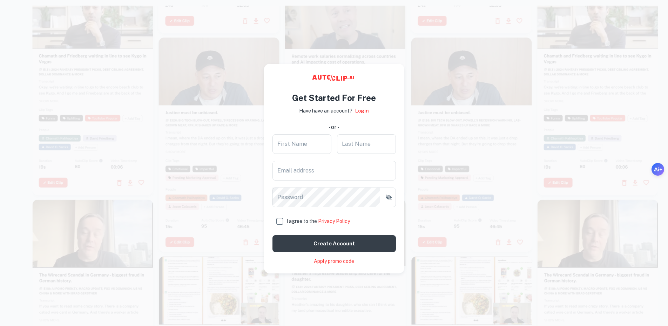 This screenshot has height=326, width=668. Describe the element at coordinates (362, 111) in the screenshot. I see `a: Login` at that location.